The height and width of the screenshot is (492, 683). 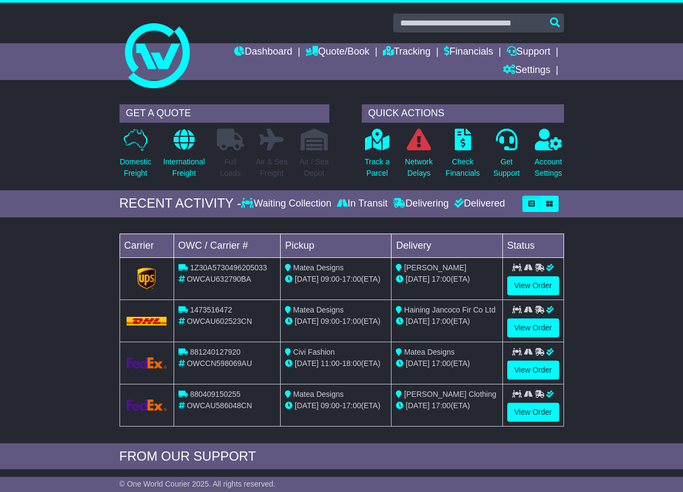 I want to click on img: DHL.png, so click(x=147, y=321).